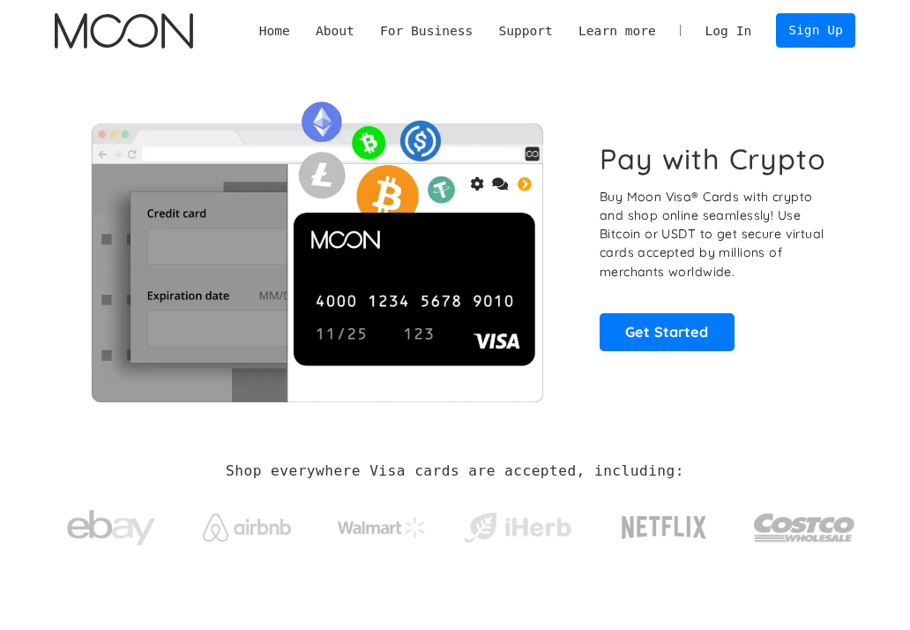 This screenshot has height=630, width=910. I want to click on h1: Pay with Crypto, so click(713, 159).